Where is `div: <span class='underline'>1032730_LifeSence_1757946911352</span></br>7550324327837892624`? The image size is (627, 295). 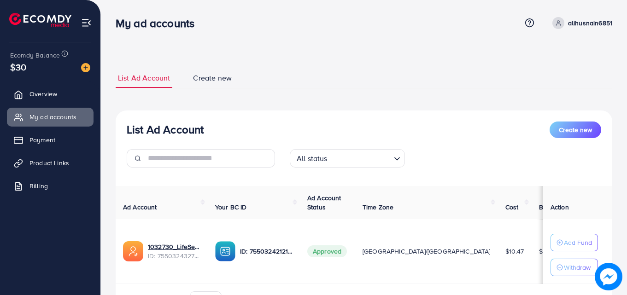
div: <span class='underline'>1032730_LifeSence_1757946911352</span></br>7550324327837892624 is located at coordinates (174, 251).